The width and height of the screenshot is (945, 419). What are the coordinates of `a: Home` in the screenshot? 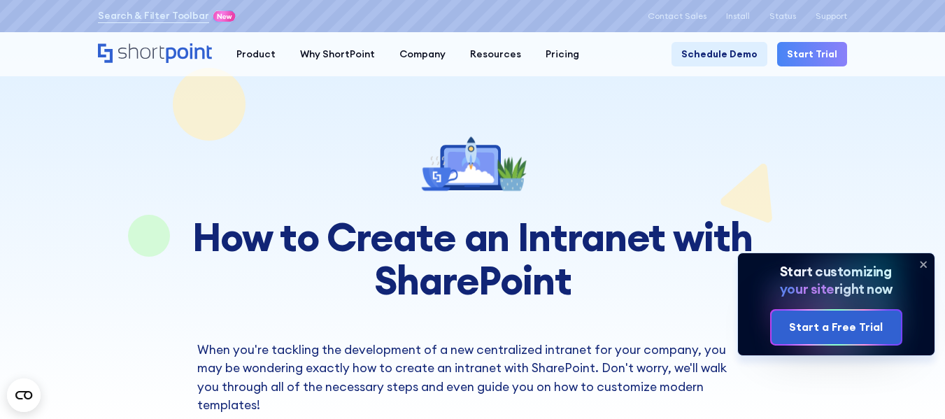 It's located at (155, 54).